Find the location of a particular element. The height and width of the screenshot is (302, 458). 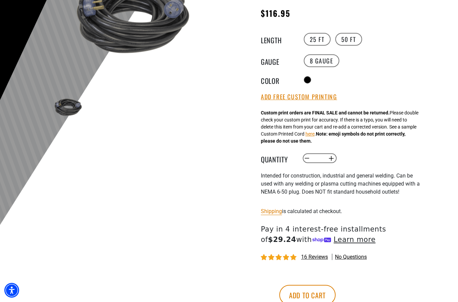

label: 8 Gauge is located at coordinates (321, 61).